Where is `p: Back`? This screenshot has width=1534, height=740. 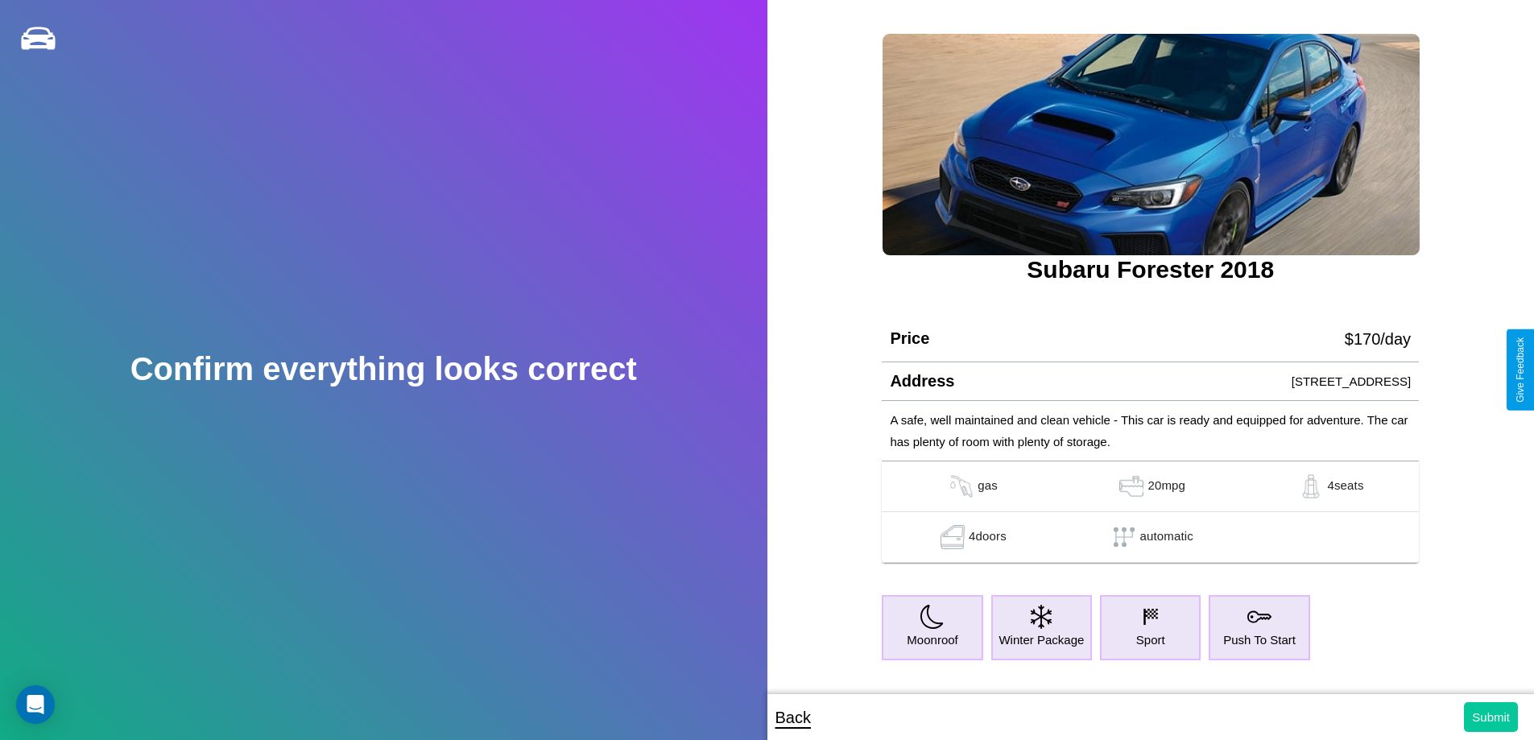
p: Back is located at coordinates (793, 717).